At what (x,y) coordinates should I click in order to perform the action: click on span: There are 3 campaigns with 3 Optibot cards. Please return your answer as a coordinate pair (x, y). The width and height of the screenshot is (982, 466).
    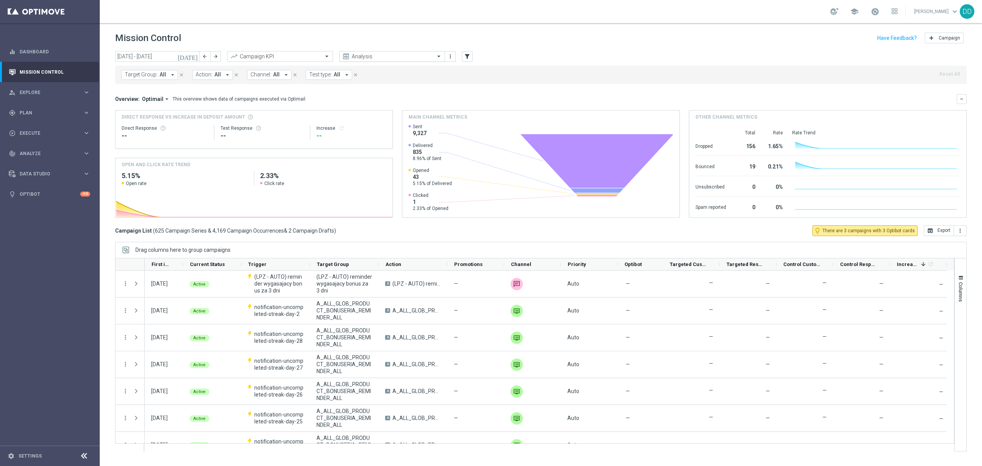
    Looking at the image, I should click on (868, 231).